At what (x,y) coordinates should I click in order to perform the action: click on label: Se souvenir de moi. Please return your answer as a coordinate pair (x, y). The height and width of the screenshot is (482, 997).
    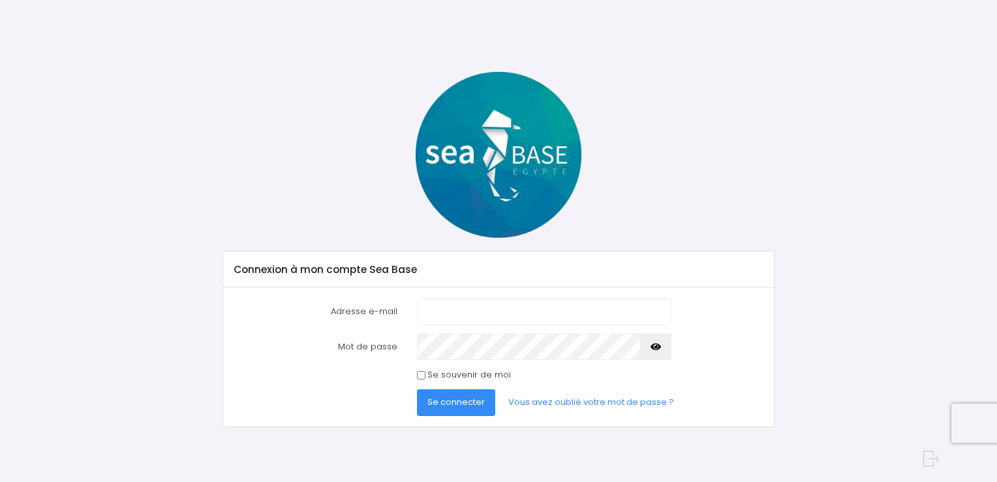
    Looking at the image, I should click on (469, 375).